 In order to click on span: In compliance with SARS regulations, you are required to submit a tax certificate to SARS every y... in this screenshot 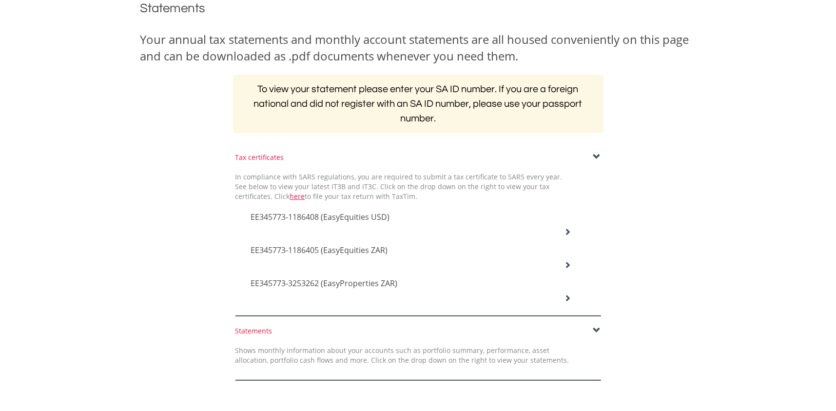, I will do `click(399, 186)`.